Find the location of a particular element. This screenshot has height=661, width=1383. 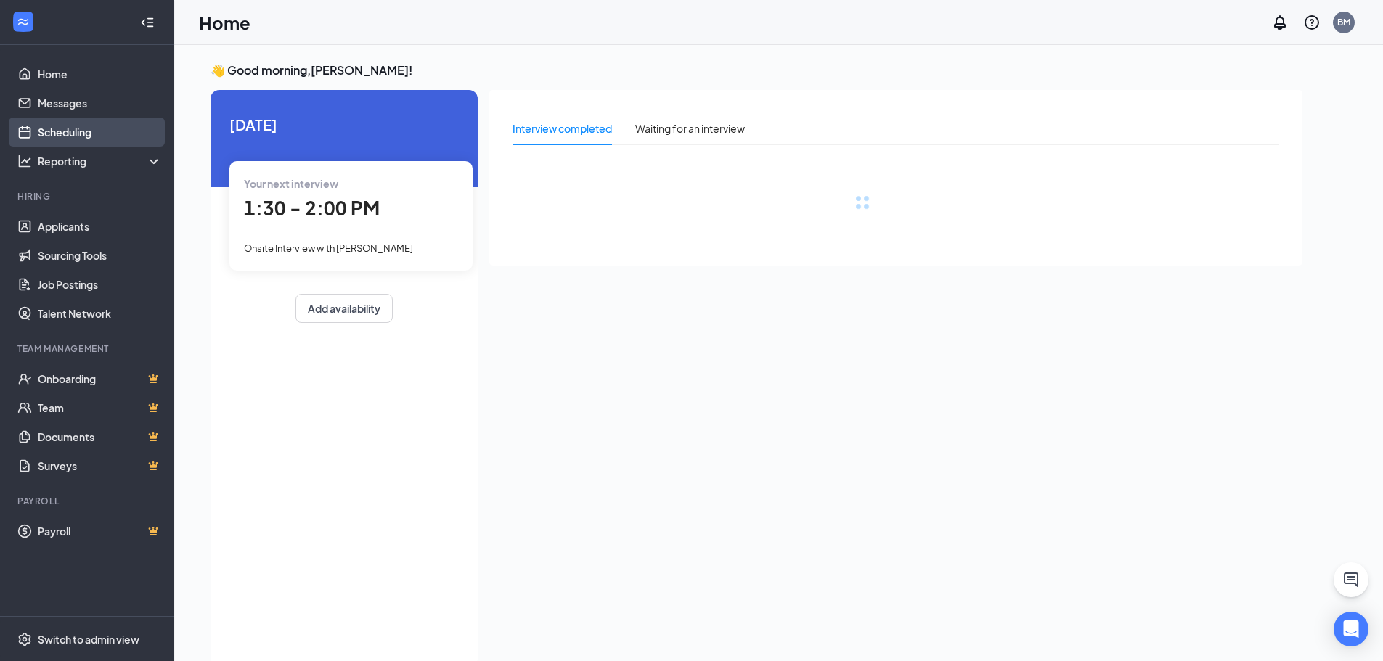

a: Home is located at coordinates (99, 74).